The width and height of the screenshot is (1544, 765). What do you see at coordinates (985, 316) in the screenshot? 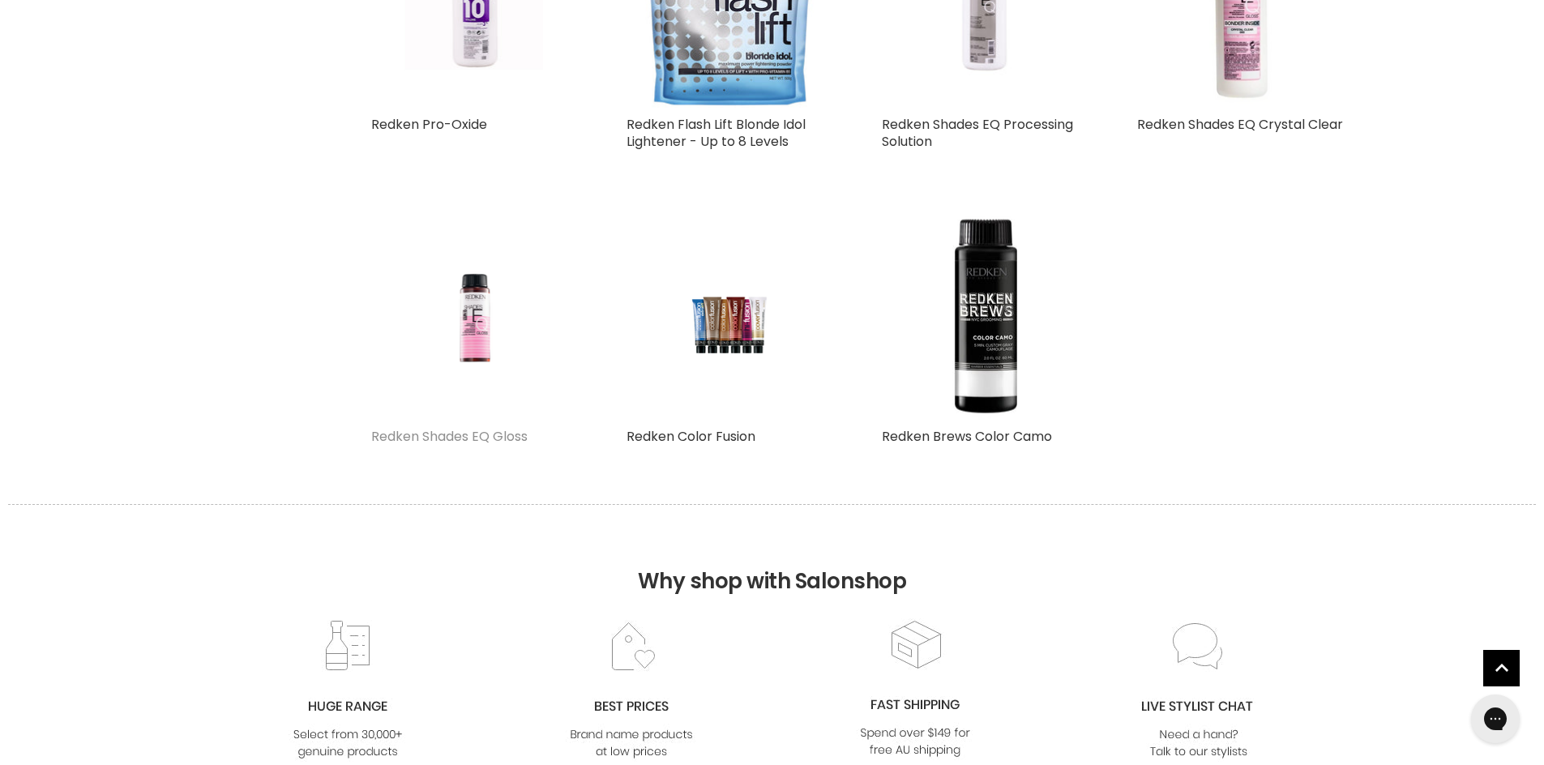
I see `img: Redken Brews Color Camo` at bounding box center [985, 316].